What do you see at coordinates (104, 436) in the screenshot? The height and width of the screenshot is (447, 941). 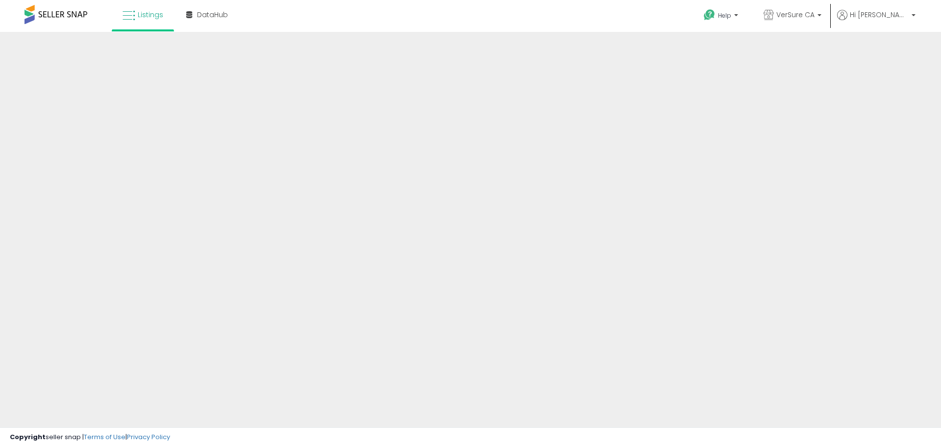 I see `a: Terms of Use` at bounding box center [104, 436].